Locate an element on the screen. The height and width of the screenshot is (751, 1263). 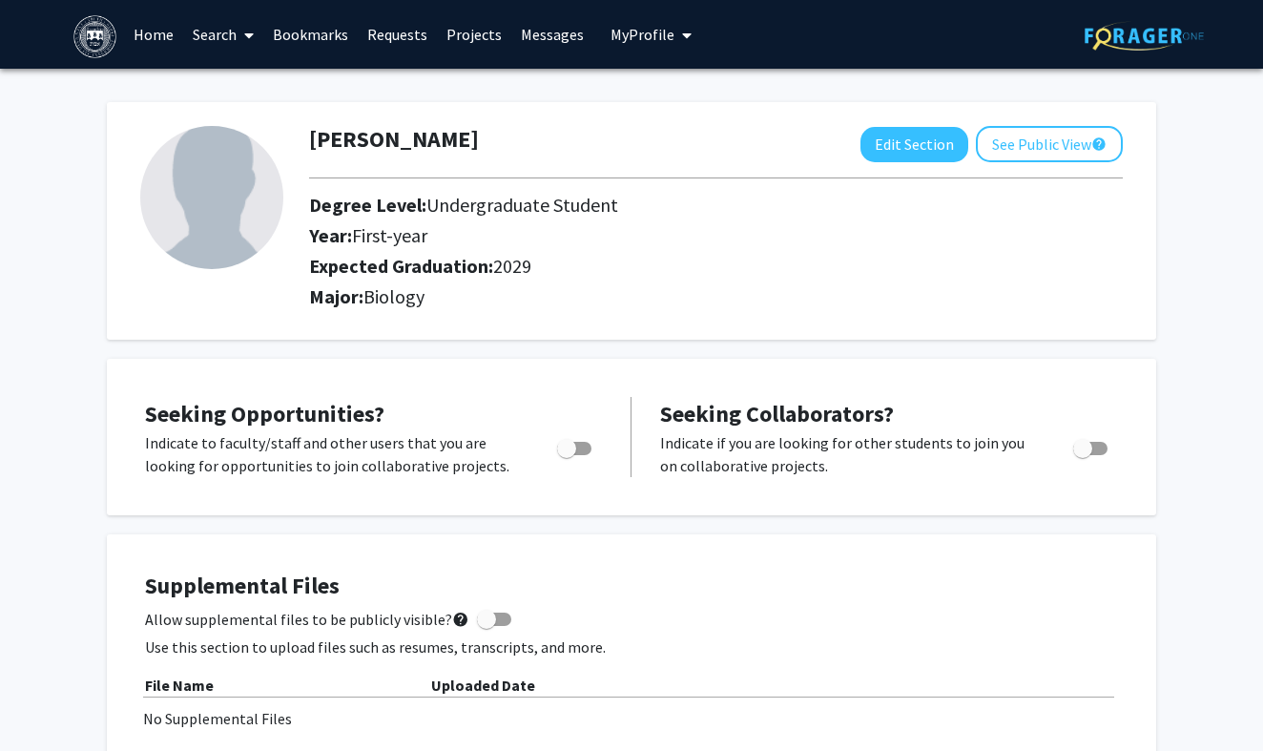
h2: Year: is located at coordinates (662, 236).